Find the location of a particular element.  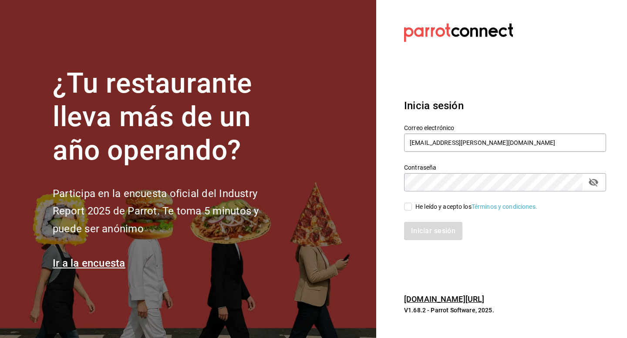

a: Términos y condiciones. is located at coordinates (504, 207).